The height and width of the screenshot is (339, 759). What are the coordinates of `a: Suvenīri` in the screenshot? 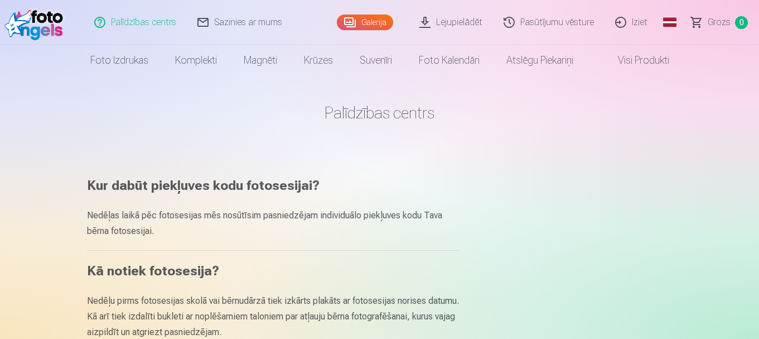 It's located at (376, 60).